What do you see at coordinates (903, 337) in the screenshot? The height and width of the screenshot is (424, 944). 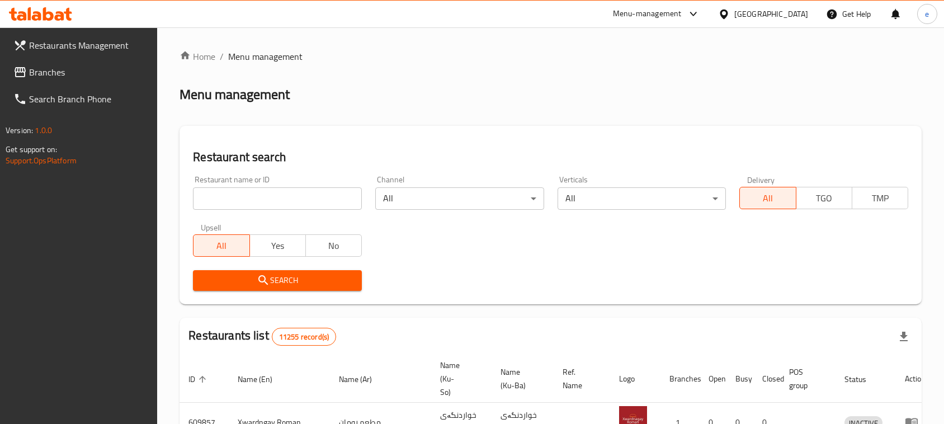 I see `div: Export file` at bounding box center [903, 337].